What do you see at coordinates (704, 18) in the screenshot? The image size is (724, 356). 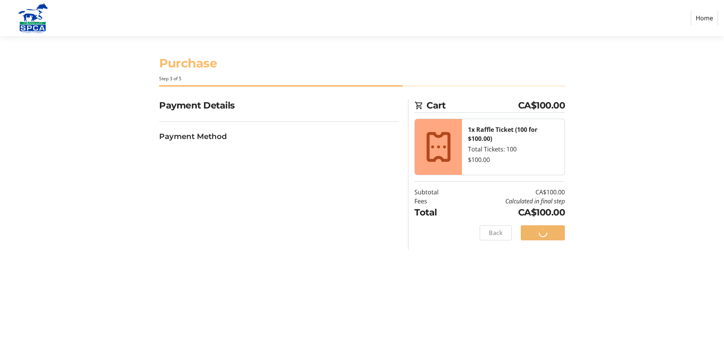 I see `a: Home` at bounding box center [704, 18].